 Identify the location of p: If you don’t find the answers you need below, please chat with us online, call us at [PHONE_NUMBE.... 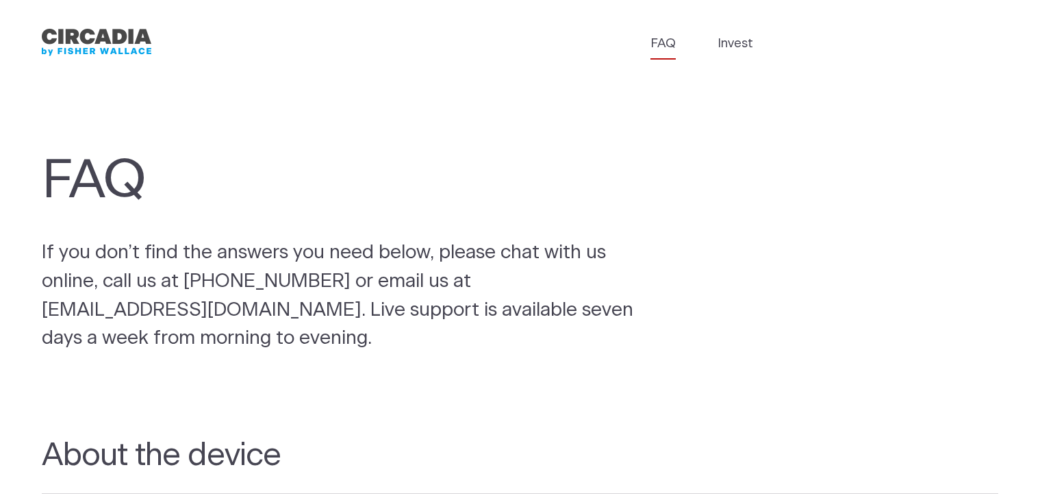
(341, 296).